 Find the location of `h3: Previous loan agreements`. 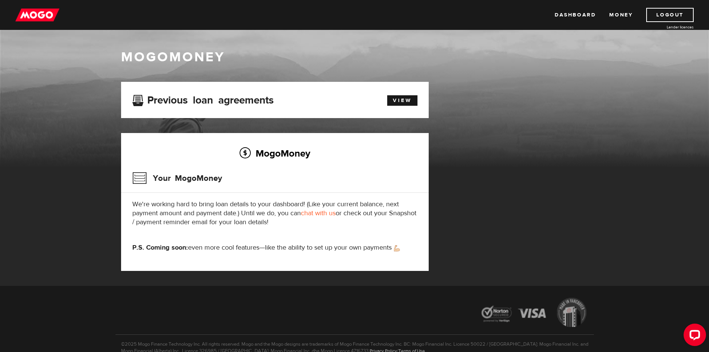

h3: Previous loan agreements is located at coordinates (203, 99).